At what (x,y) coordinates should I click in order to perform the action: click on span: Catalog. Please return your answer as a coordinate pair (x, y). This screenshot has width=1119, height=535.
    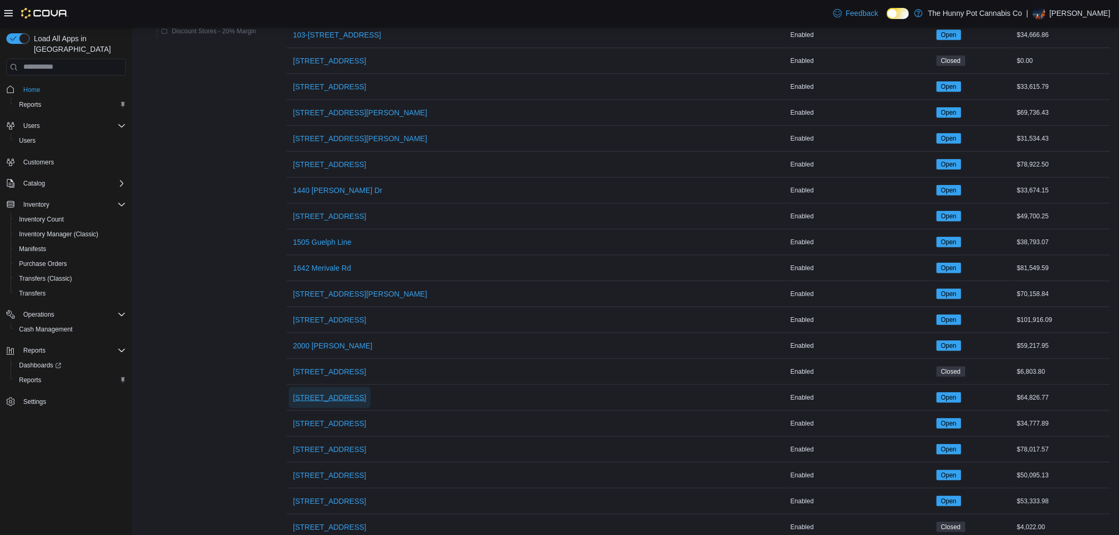
    Looking at the image, I should click on (34, 184).